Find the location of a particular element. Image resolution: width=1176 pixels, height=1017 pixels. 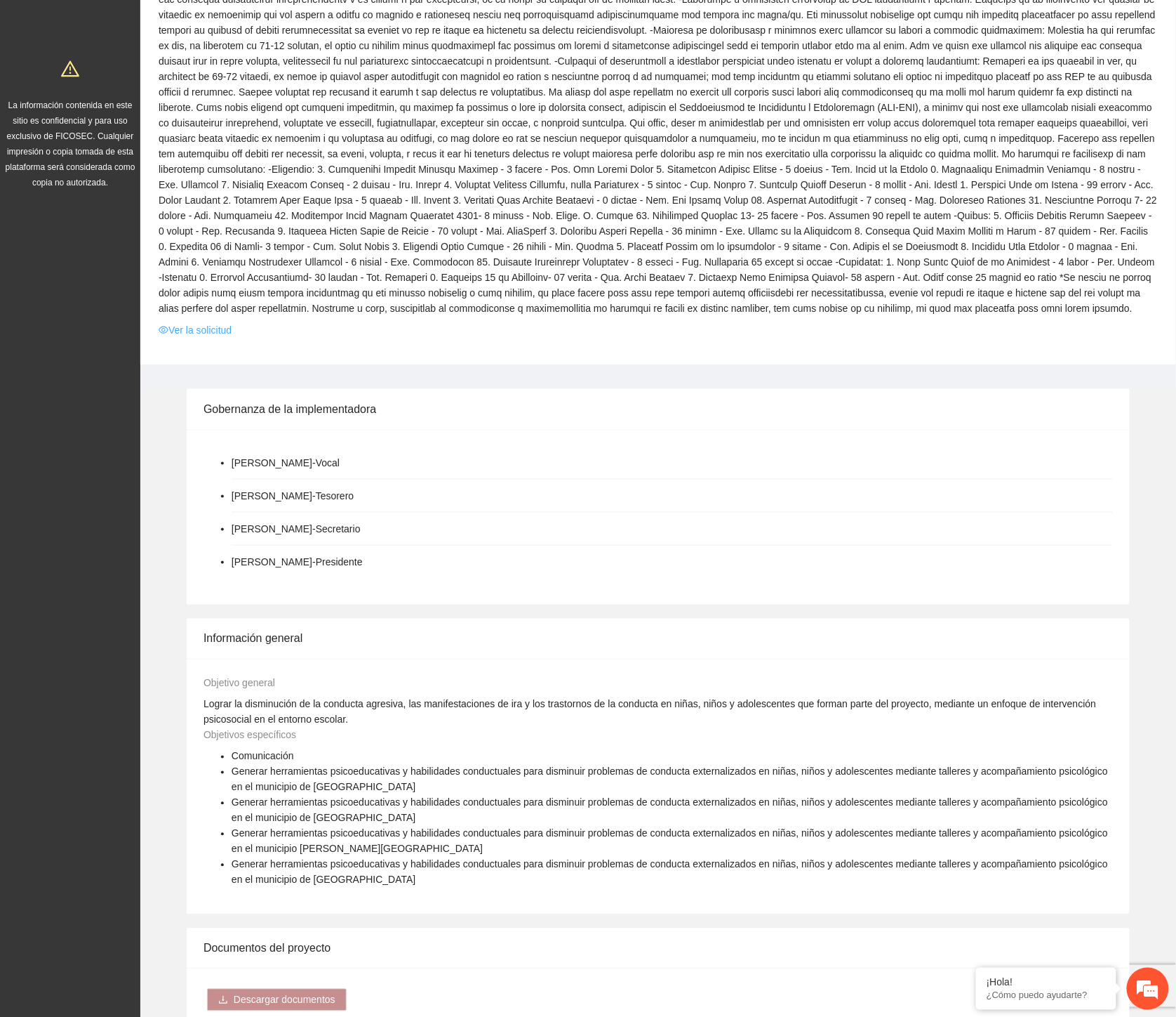

div: Información general is located at coordinates (659, 638).